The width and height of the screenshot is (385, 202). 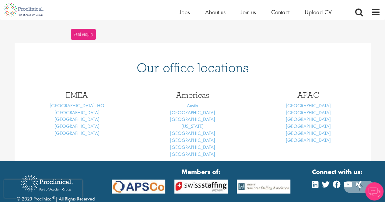 What do you see at coordinates (374, 192) in the screenshot?
I see `img: Chatbot` at bounding box center [374, 192].